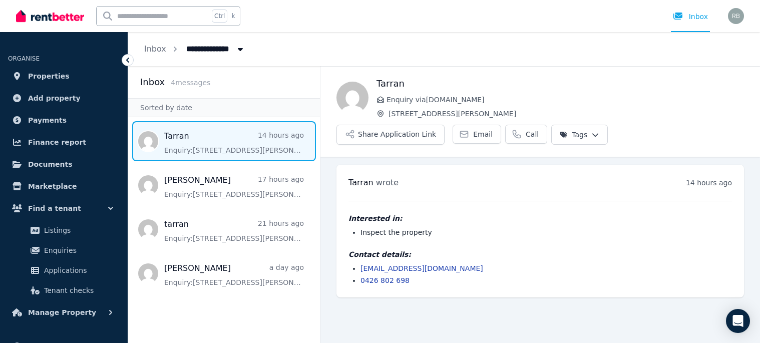  I want to click on a: Inbox, so click(155, 49).